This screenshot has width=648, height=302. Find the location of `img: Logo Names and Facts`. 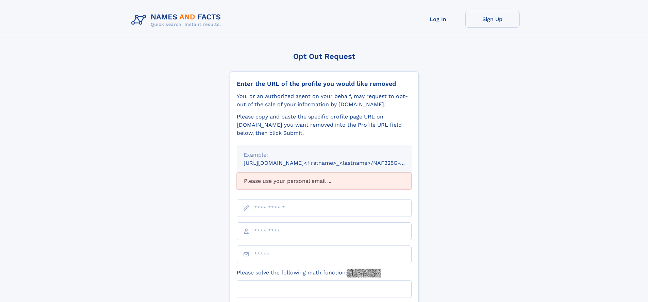

img: Logo Names and Facts is located at coordinates (178, 20).